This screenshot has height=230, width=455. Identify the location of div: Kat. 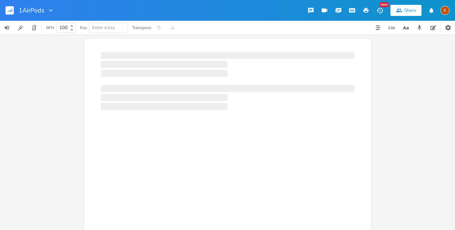
(445, 10).